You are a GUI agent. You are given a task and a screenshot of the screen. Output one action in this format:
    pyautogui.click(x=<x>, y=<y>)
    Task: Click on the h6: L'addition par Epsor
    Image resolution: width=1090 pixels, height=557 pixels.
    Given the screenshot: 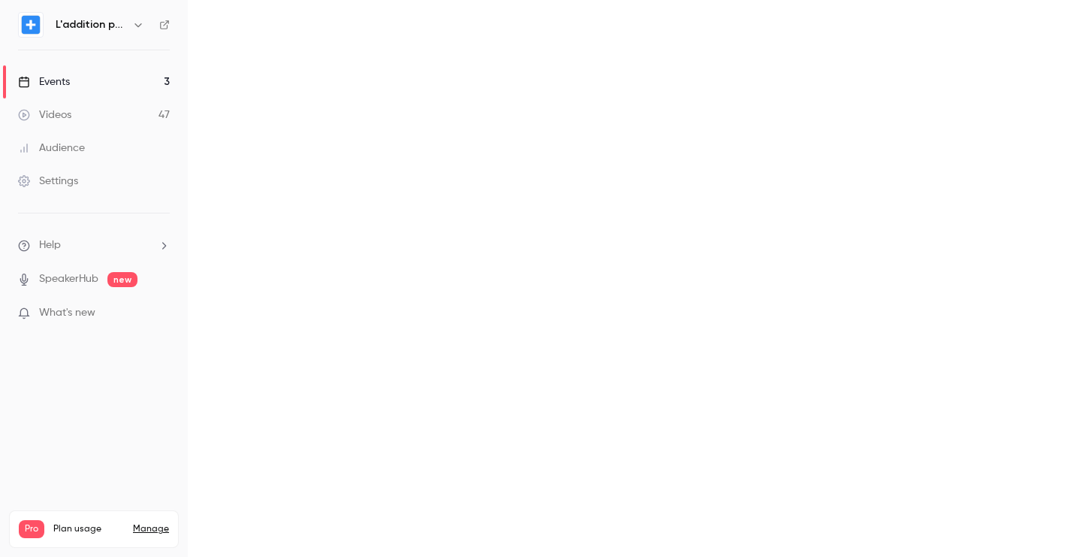 What is the action you would take?
    pyautogui.click(x=91, y=25)
    